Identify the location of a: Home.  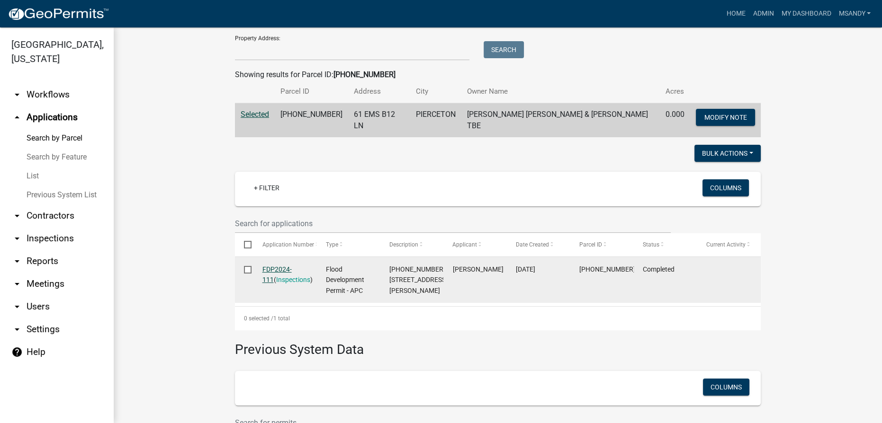
(736, 14).